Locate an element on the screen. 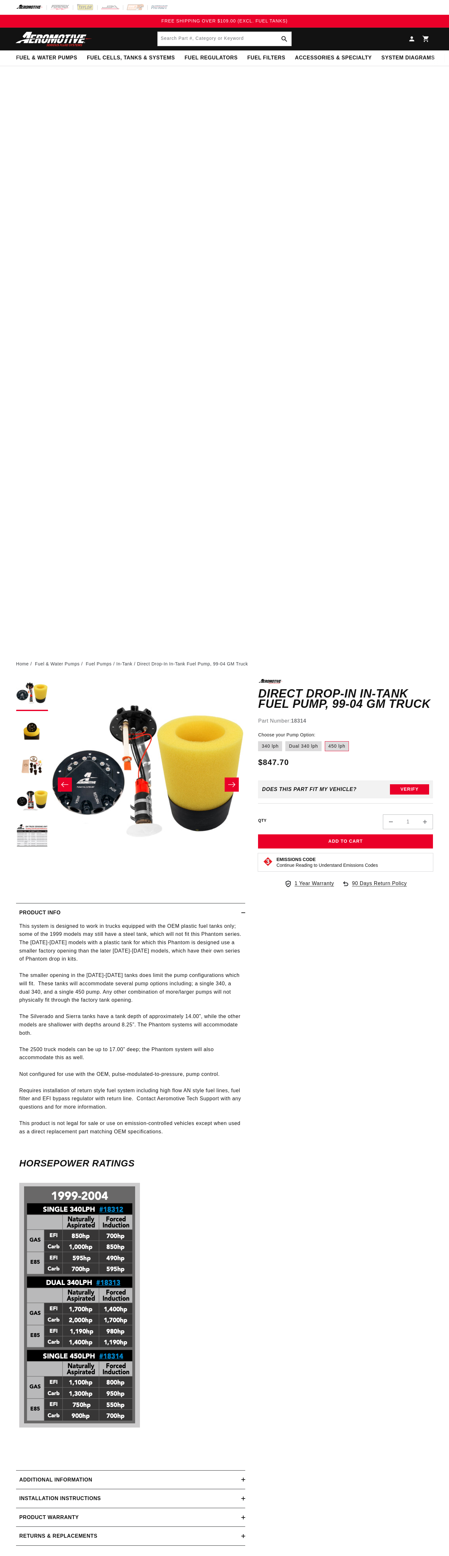 The image size is (449, 1556). h2: Product warranty is located at coordinates (49, 1518).